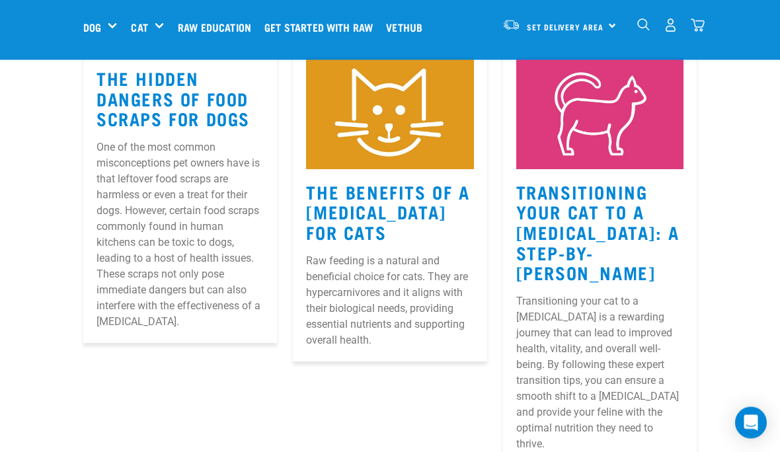  I want to click on a: Dog, so click(92, 27).